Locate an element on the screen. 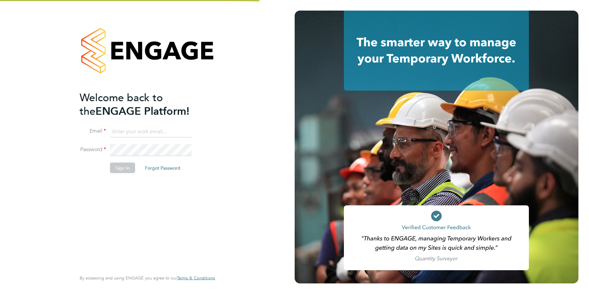 This screenshot has height=294, width=589. input: Enter your work email... is located at coordinates (151, 132).